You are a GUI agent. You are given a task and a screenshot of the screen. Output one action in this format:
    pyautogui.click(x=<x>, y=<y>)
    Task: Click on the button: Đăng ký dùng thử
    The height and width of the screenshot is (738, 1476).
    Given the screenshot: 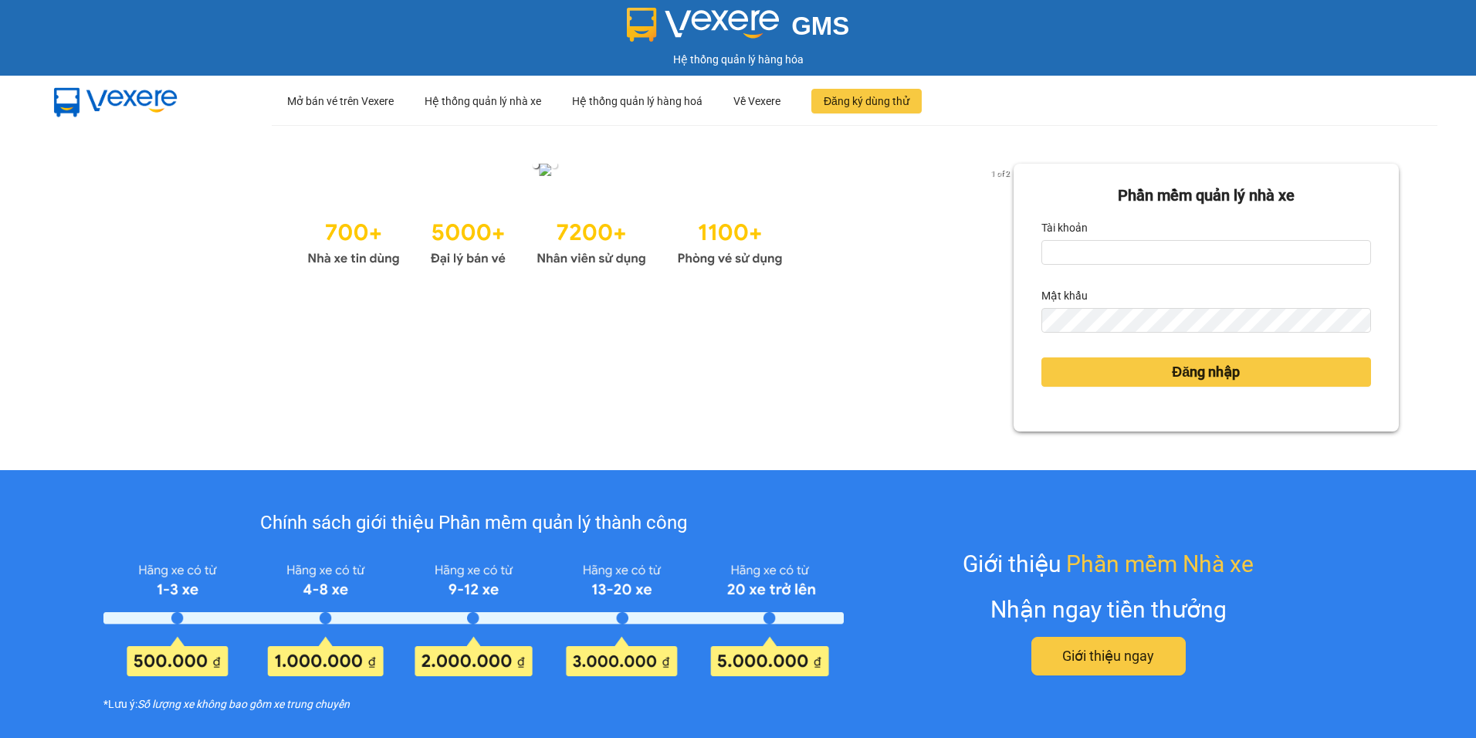 What is the action you would take?
    pyautogui.click(x=866, y=101)
    